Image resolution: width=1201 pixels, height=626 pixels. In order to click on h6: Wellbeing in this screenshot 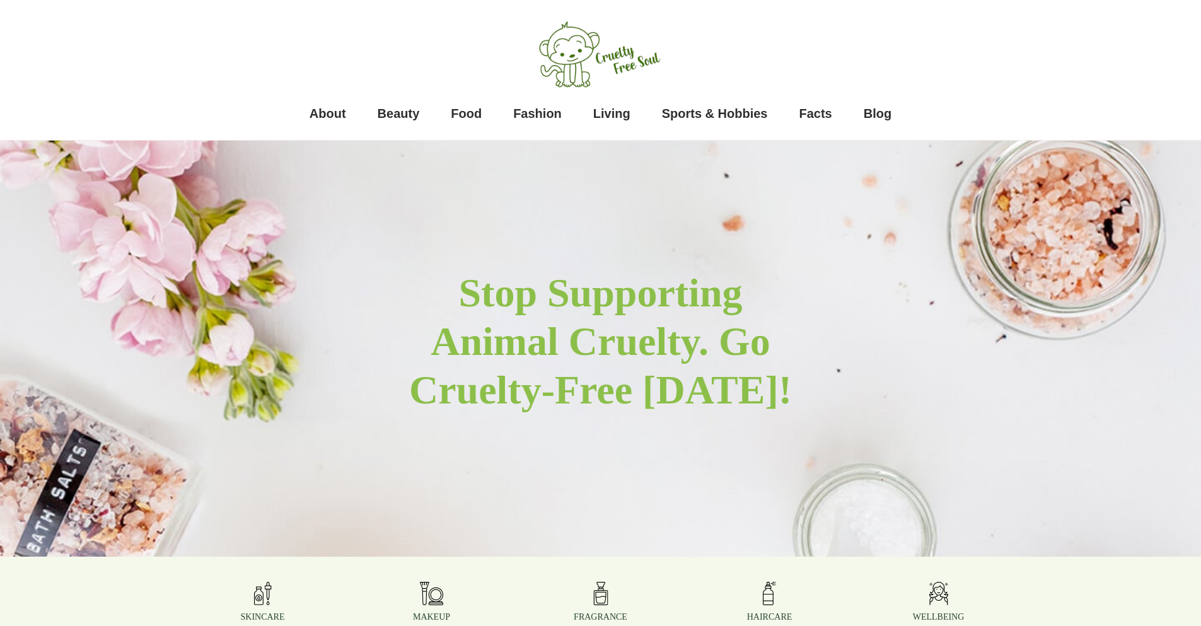, I will do `click(939, 617)`.